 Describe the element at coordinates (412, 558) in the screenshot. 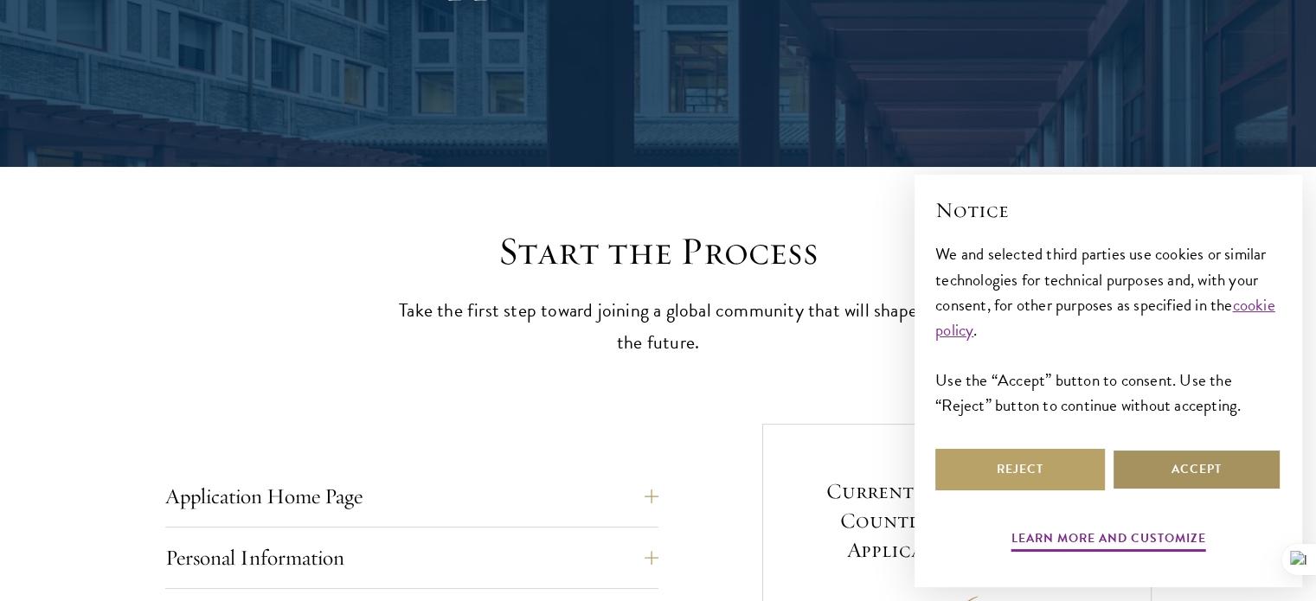

I see `button: Personal Information` at that location.